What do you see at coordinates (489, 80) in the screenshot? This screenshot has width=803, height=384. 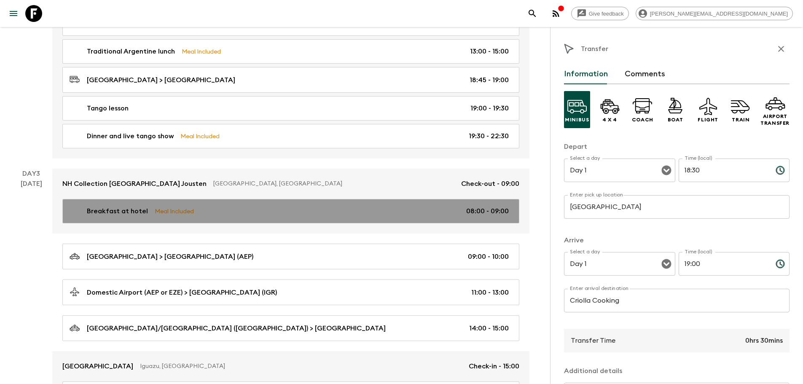 I see `p: 18:45 - 19:00` at bounding box center [489, 80].